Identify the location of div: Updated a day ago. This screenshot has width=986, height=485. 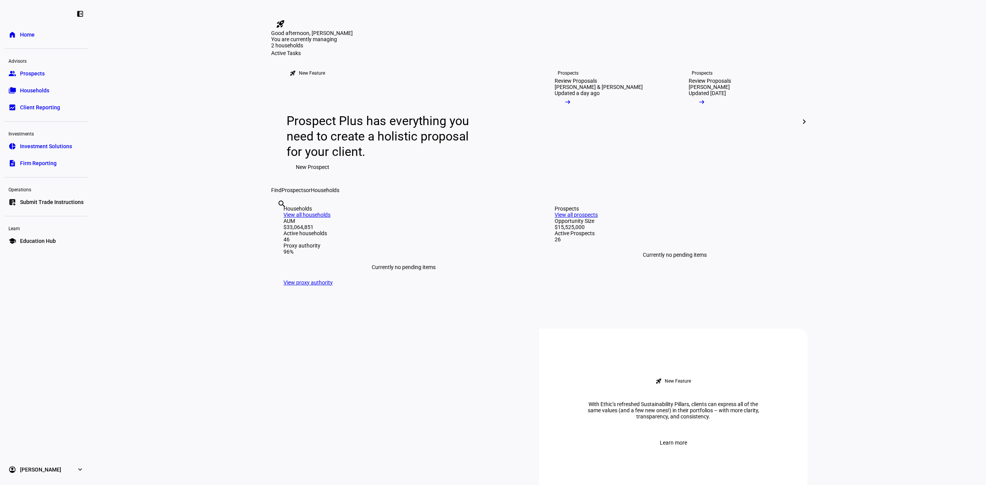
(577, 93).